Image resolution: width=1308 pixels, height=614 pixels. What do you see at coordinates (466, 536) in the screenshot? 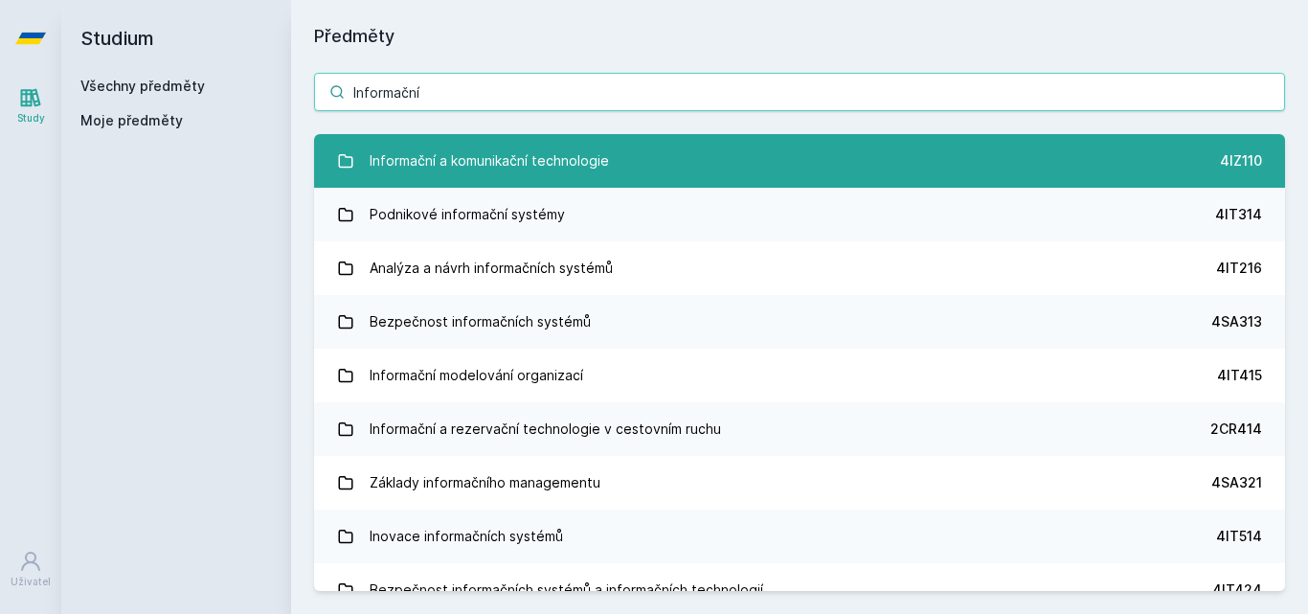
I see `div: Inovace informačních systémů` at bounding box center [466, 536].